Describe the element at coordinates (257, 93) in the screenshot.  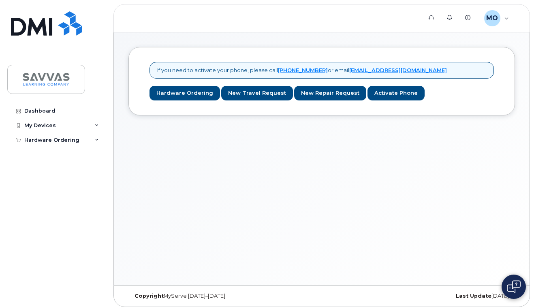
I see `a: New Travel Request` at that location.